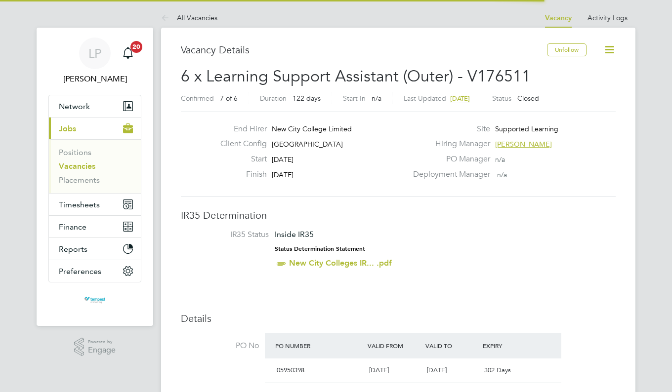 This screenshot has width=672, height=392. What do you see at coordinates (449, 144) in the screenshot?
I see `label: Hiring Manager` at bounding box center [449, 144].